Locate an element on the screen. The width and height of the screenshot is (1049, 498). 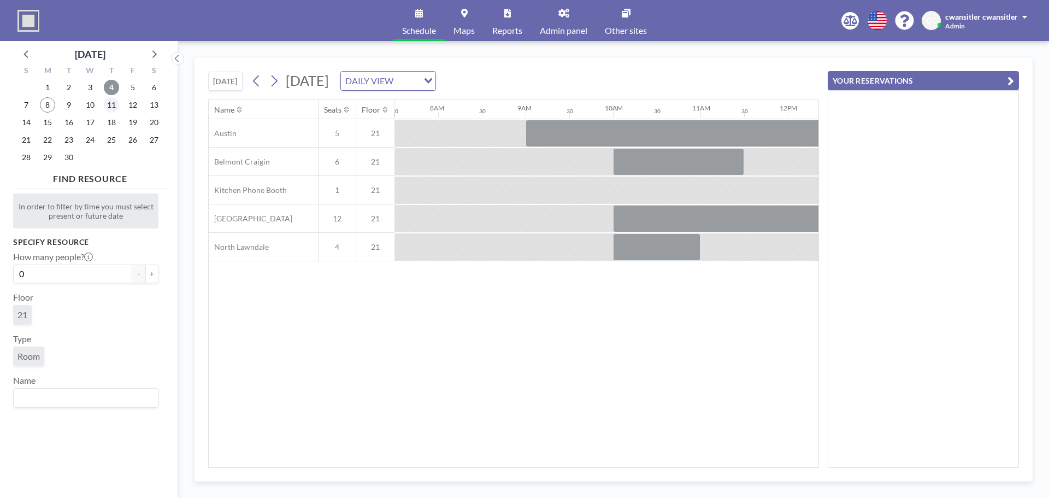
div: 9AM is located at coordinates (525, 108).